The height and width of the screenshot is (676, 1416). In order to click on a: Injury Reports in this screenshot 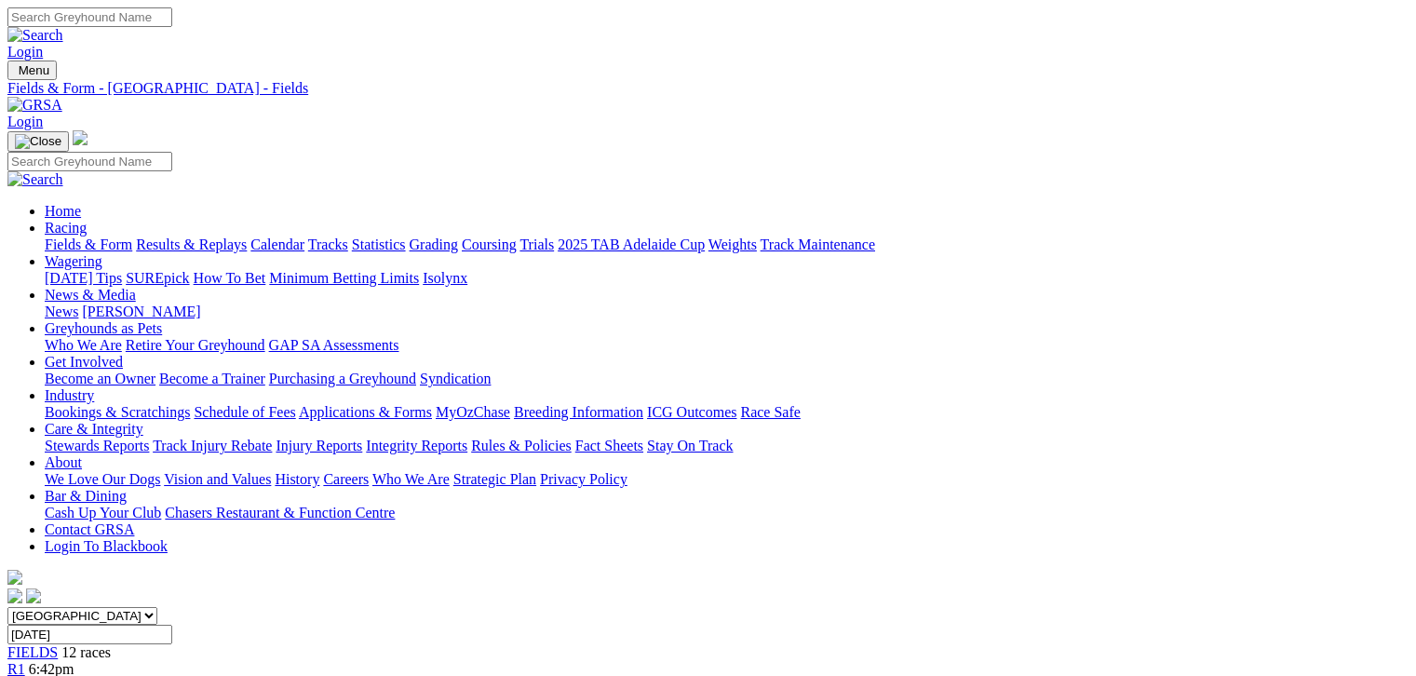, I will do `click(318, 445)`.